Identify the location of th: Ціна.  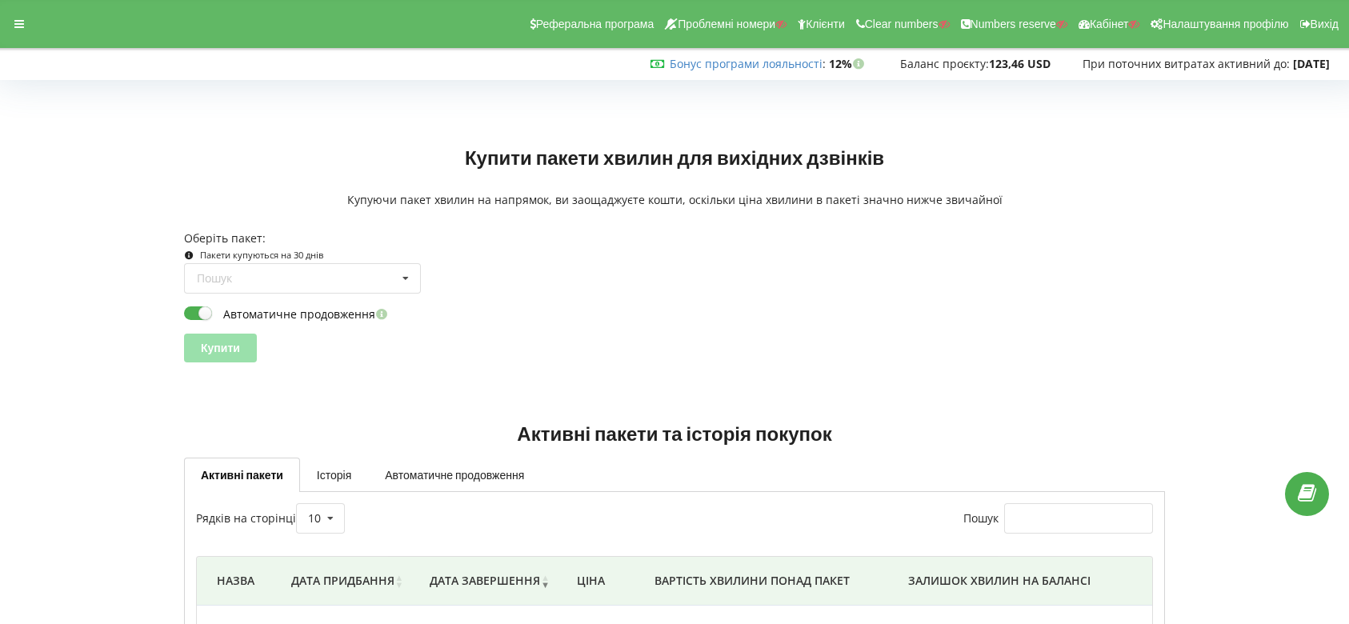
(591, 581).